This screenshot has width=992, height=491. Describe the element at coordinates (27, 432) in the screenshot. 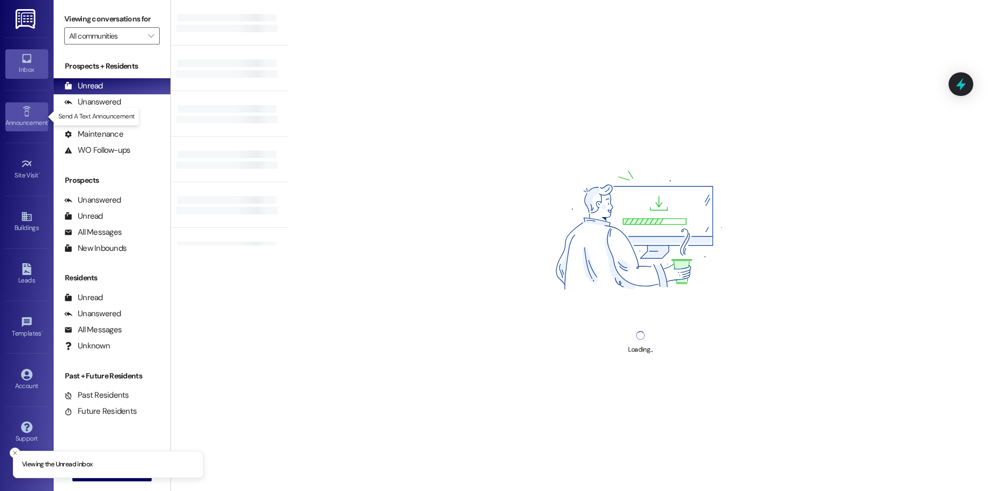

I see `a: Support` at that location.